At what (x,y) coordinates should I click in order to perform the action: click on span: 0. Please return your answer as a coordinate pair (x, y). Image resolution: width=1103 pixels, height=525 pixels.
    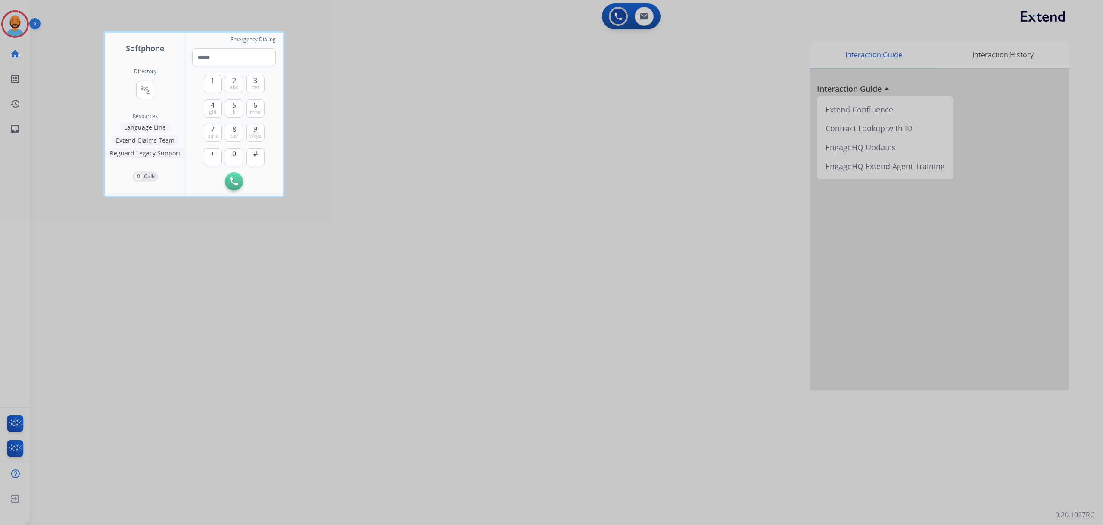
    Looking at the image, I should click on (234, 154).